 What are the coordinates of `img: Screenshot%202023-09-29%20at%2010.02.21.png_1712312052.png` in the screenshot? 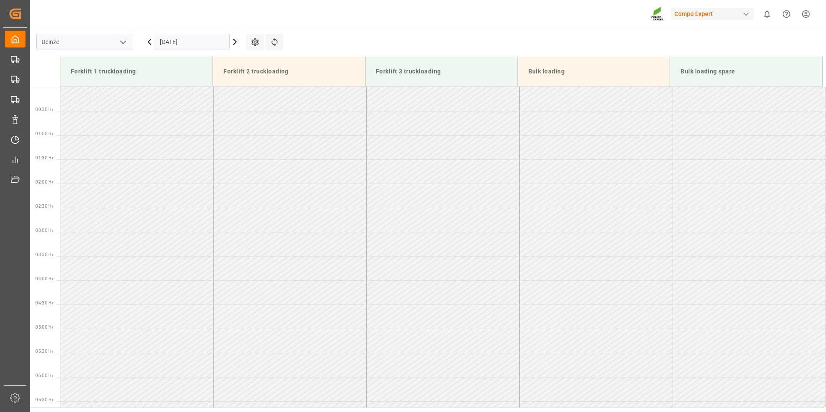 It's located at (658, 14).